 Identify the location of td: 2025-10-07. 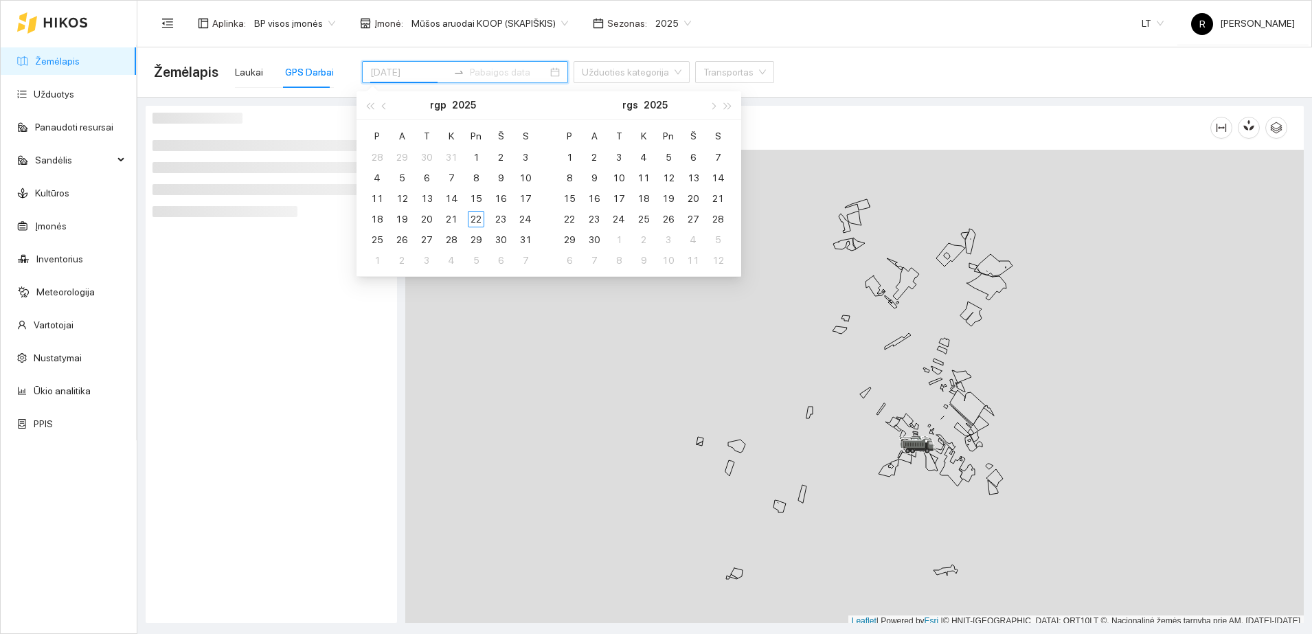
(594, 260).